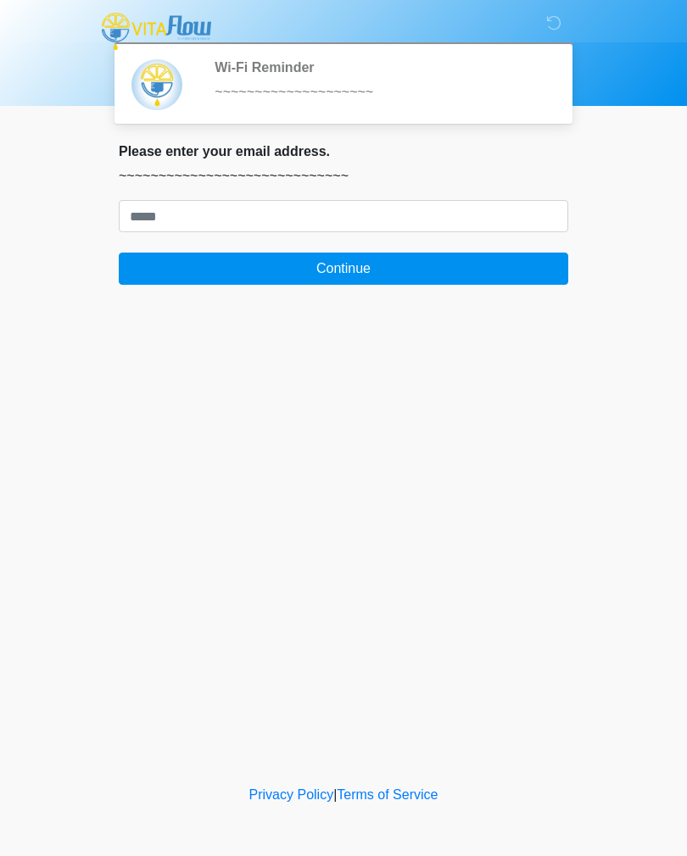 The image size is (687, 856). Describe the element at coordinates (157, 85) in the screenshot. I see `img: Agent Avatar` at that location.